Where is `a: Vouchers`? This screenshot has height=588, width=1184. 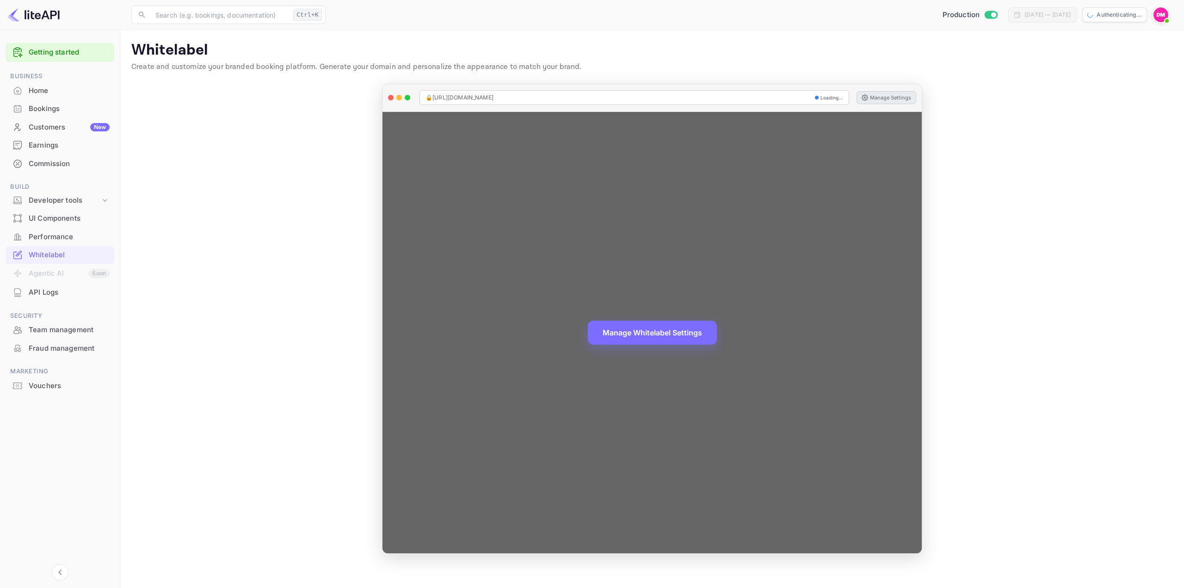
a: Vouchers is located at coordinates (60, 385).